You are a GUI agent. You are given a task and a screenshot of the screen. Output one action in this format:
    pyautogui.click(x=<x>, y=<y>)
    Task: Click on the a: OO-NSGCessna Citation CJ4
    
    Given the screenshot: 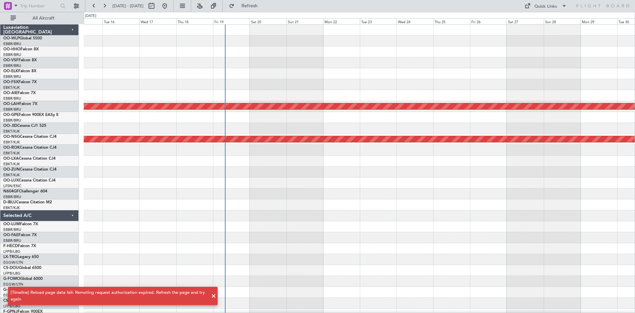 What is the action you would take?
    pyautogui.click(x=30, y=137)
    